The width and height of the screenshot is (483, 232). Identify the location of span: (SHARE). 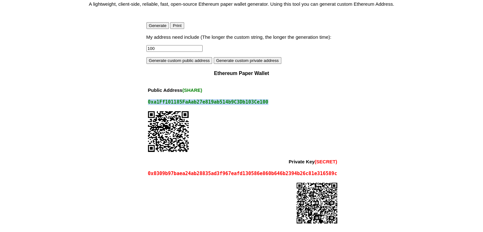
(192, 90).